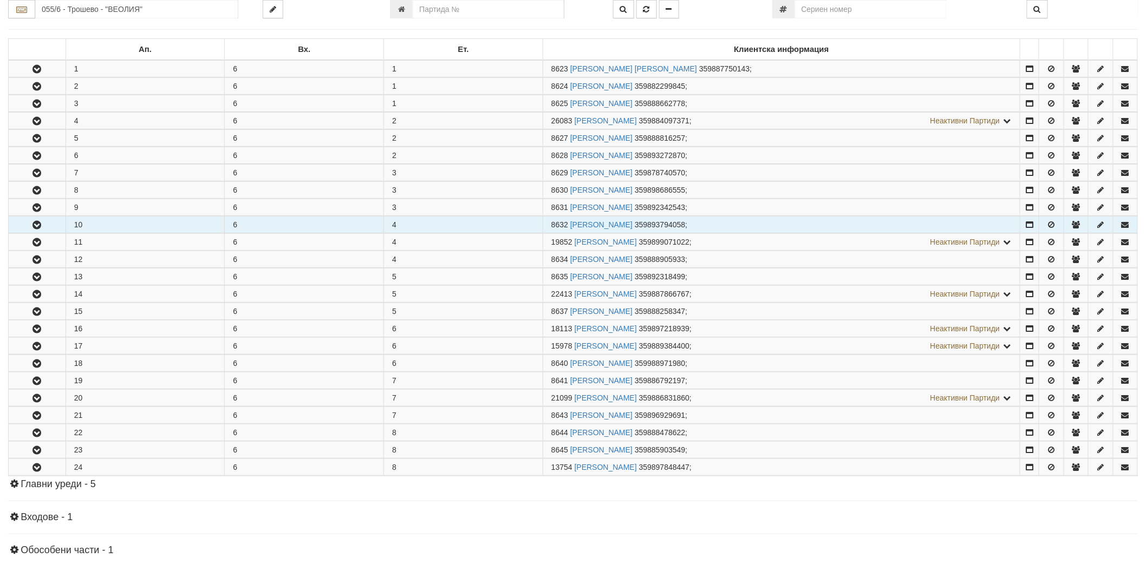 This screenshot has height=564, width=1146. What do you see at coordinates (660, 311) in the screenshot?
I see `span: 359888258347` at bounding box center [660, 311].